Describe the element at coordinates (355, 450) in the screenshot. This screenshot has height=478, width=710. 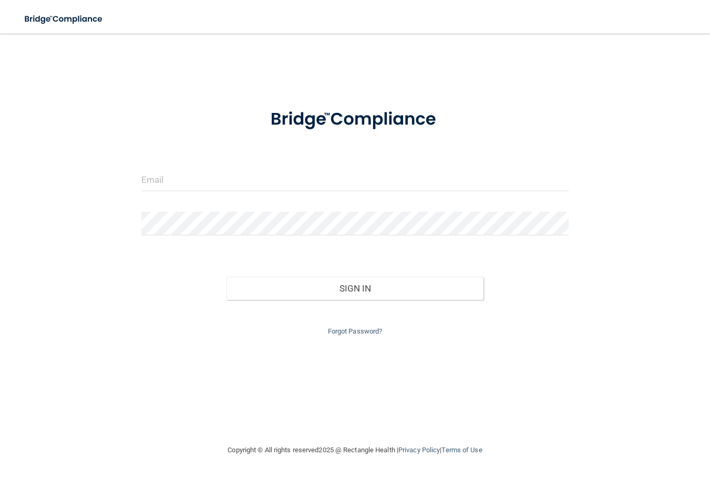
I see `div: Copyright © All rights reserved 2025 @ Rectangle Health | |` at that location.